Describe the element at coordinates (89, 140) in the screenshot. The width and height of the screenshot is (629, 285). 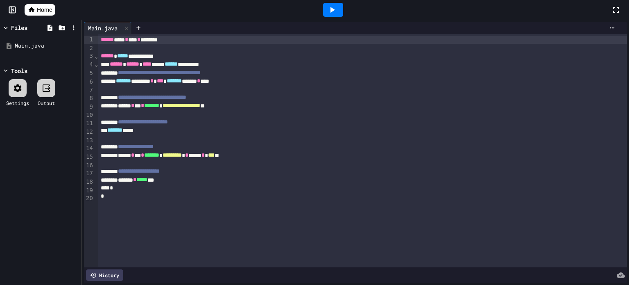
I see `div: 13` at that location.